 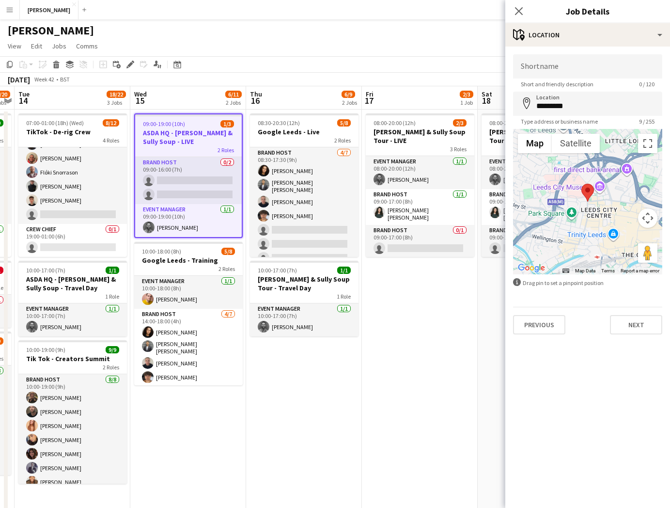 What do you see at coordinates (539, 325) in the screenshot?
I see `button: Previous` at bounding box center [539, 325].